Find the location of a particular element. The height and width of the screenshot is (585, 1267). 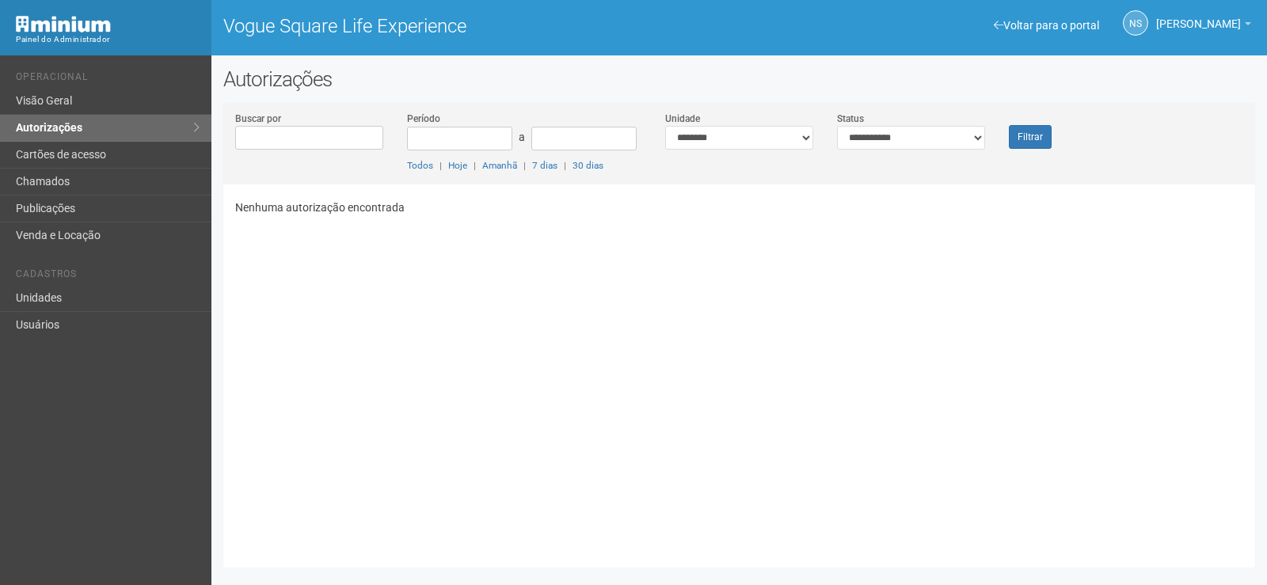

a: Amanhã is located at coordinates (500, 166).